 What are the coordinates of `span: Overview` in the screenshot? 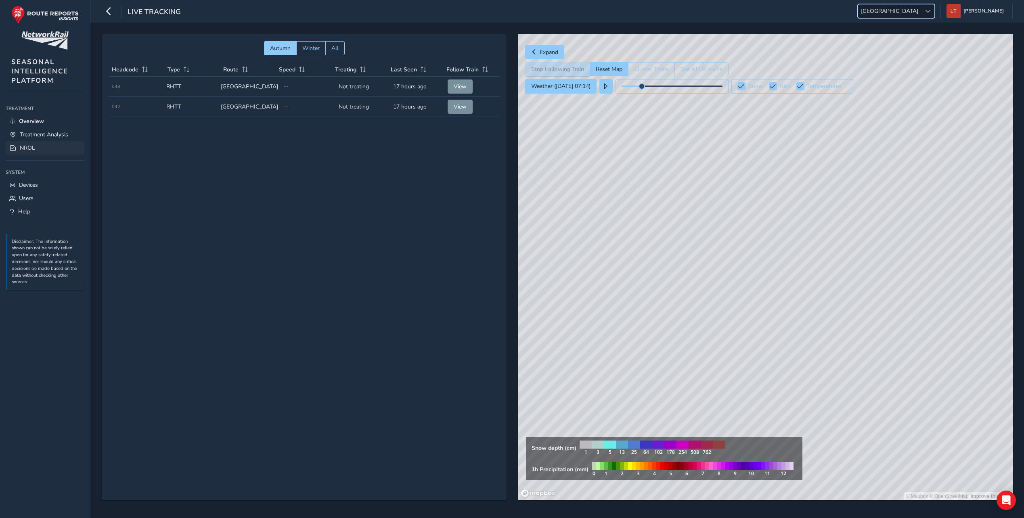 It's located at (31, 121).